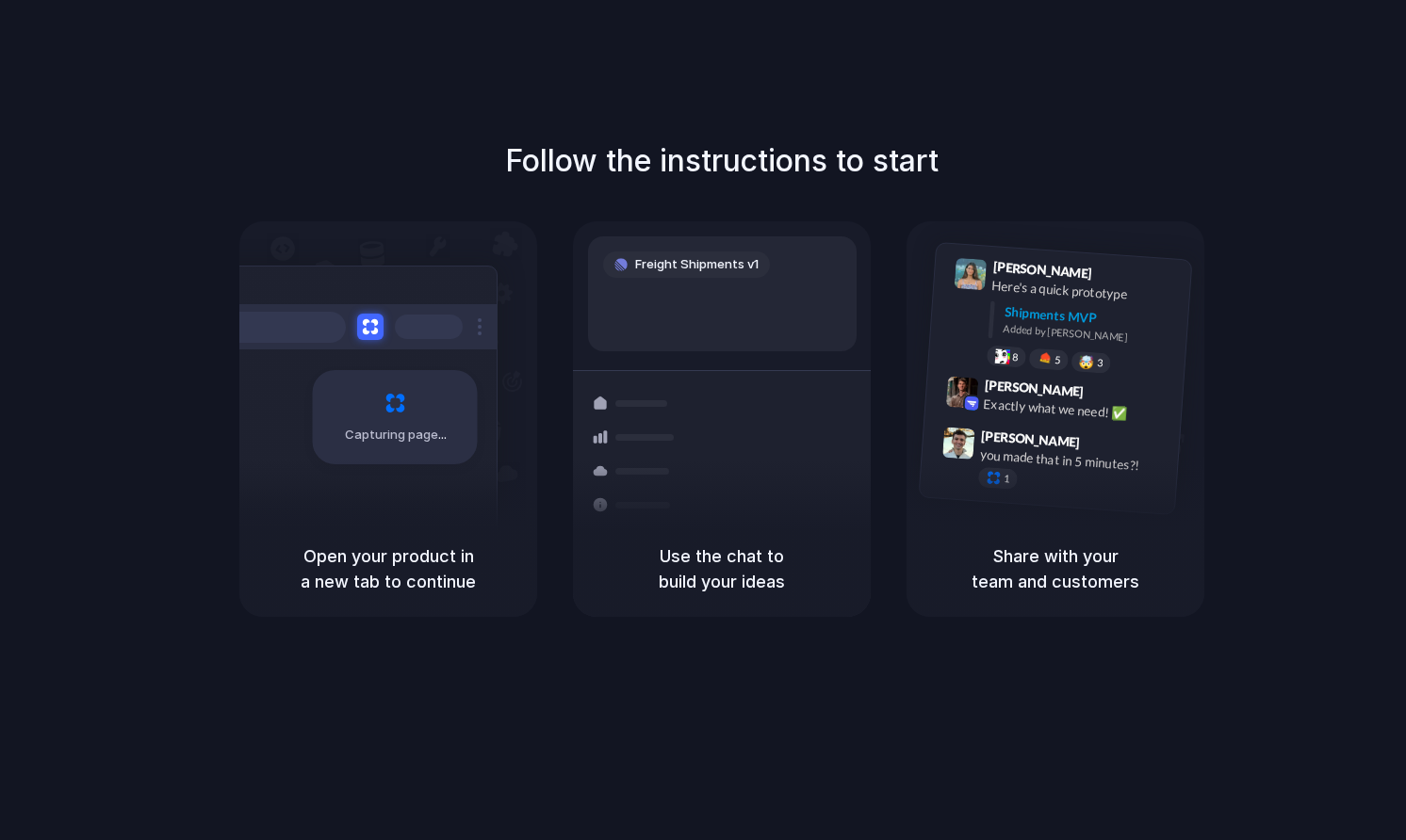 This screenshot has height=840, width=1406. Describe the element at coordinates (1073, 462) in the screenshot. I see `div: you made that in 5 minutes?!` at that location.